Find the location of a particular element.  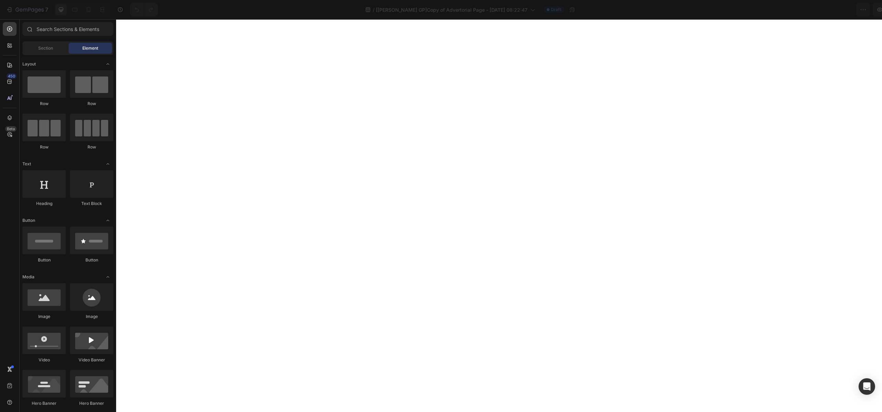

div: Video Banner is located at coordinates (92, 360).